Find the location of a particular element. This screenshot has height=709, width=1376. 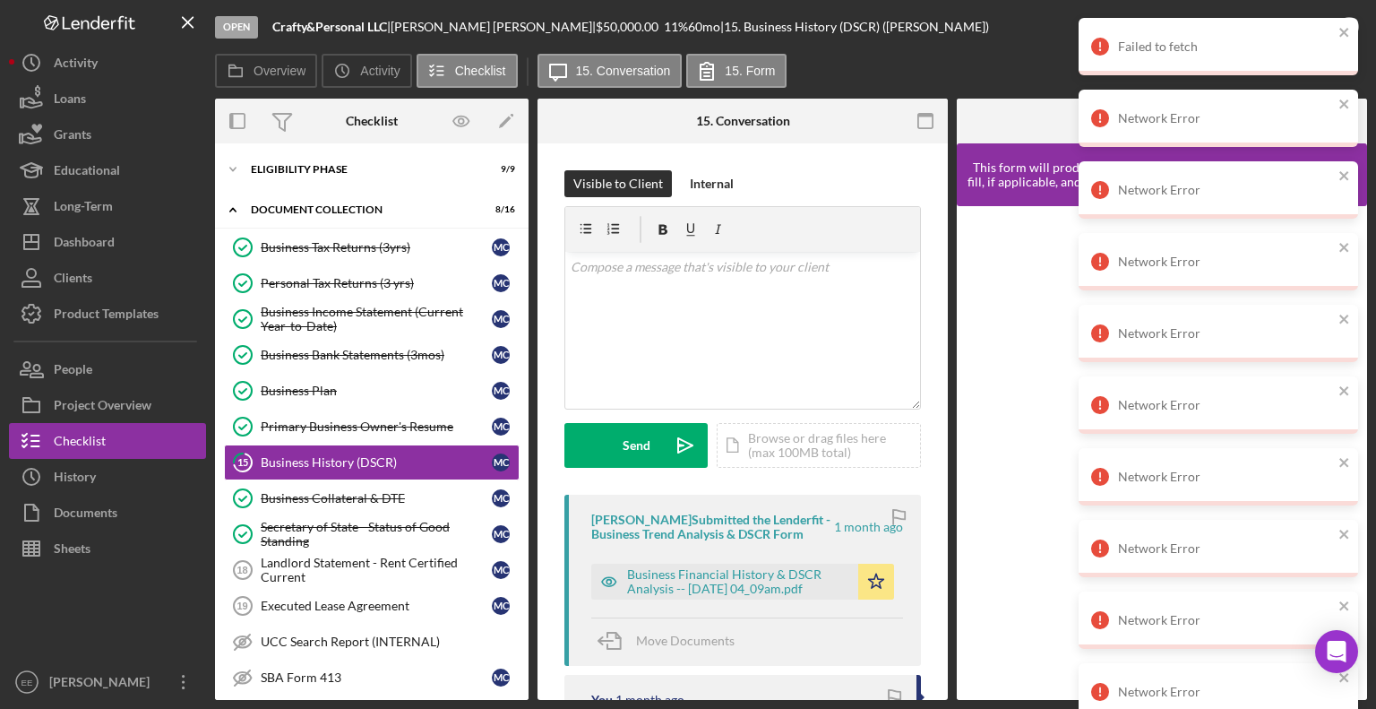

button: Documents is located at coordinates (108, 513).